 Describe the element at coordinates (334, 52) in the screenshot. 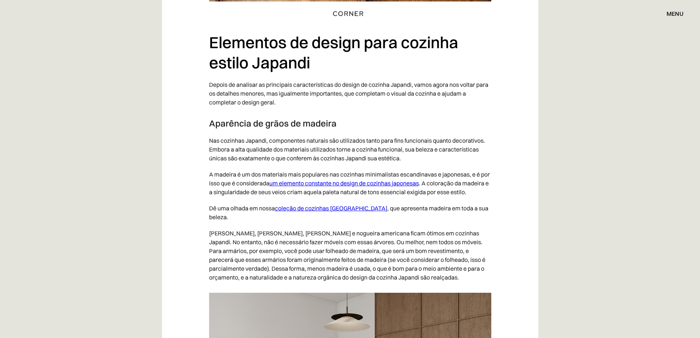

I see `font: Elementos de design para cozinha estilo Japandi` at that location.